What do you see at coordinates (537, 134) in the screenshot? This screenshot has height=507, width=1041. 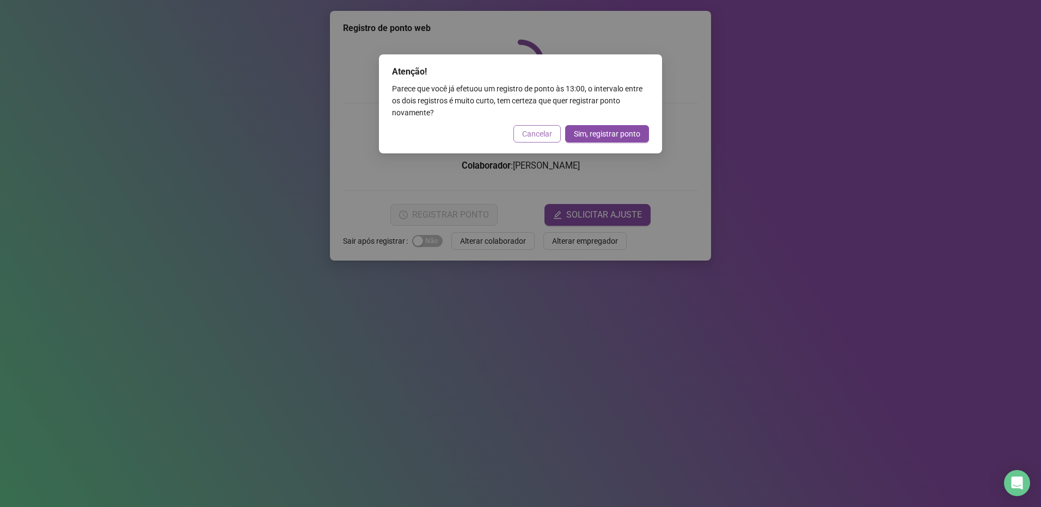 I see `button: Cancelar` at bounding box center [537, 134].